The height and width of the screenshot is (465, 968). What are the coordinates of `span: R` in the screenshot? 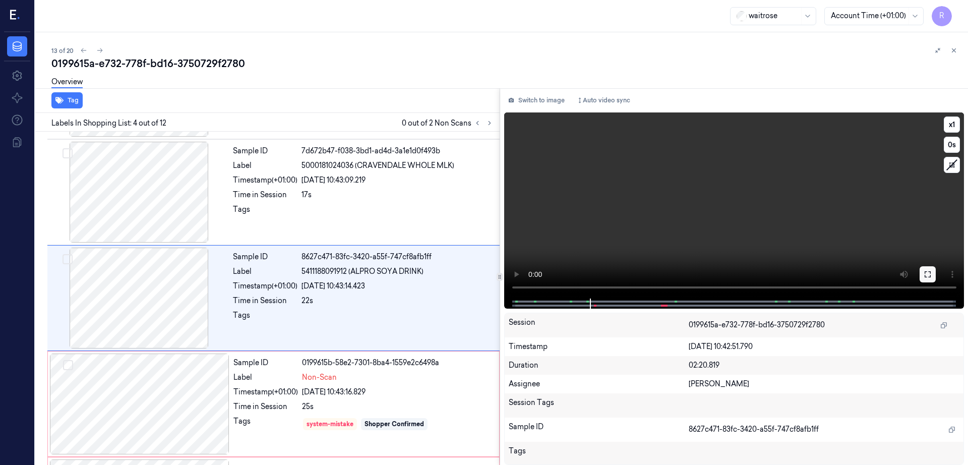 It's located at (942, 16).